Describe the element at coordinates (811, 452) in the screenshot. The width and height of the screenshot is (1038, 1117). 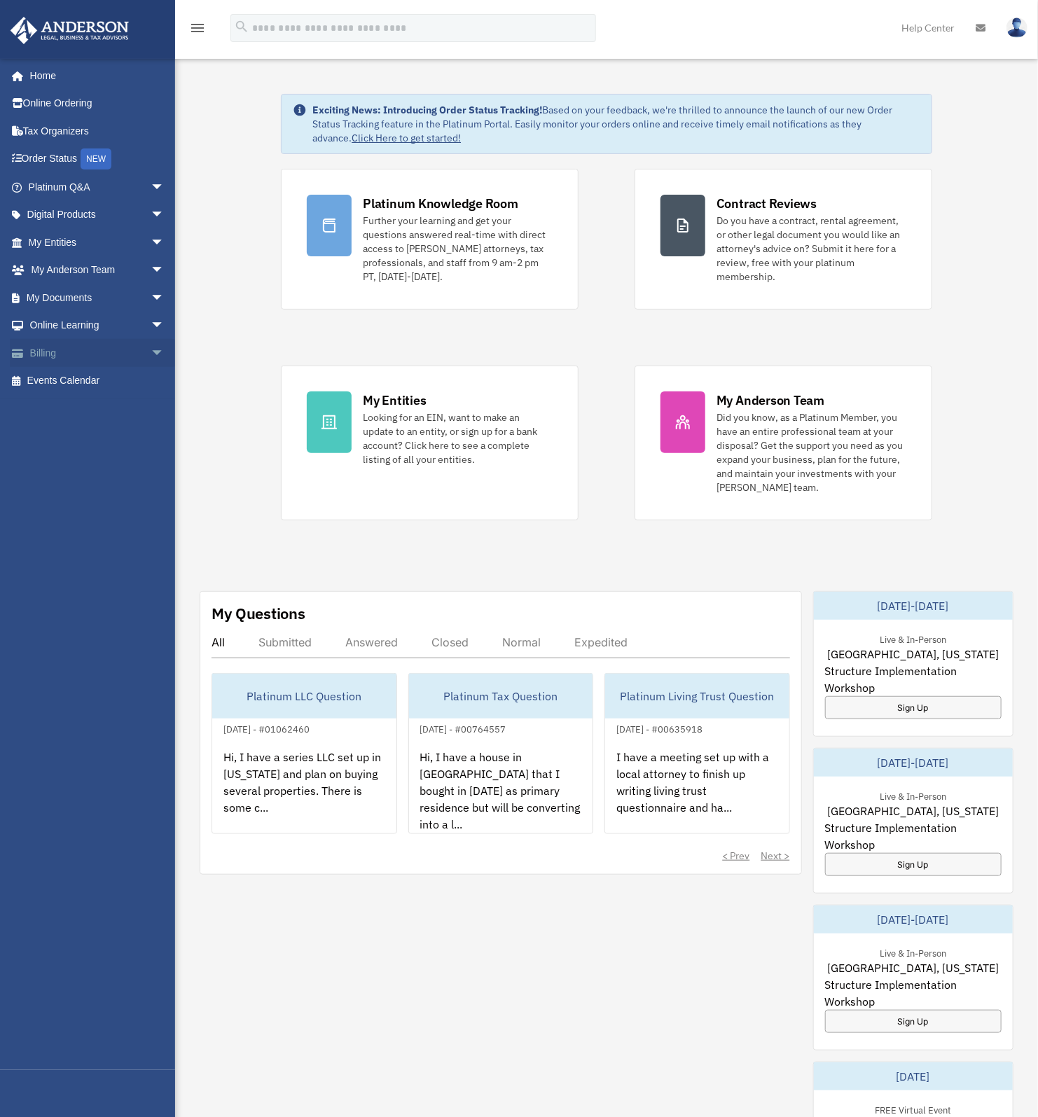
I see `div: Did you know, as a Platinum Member, you have an entire professional team at your disposal? Get th...` at that location.